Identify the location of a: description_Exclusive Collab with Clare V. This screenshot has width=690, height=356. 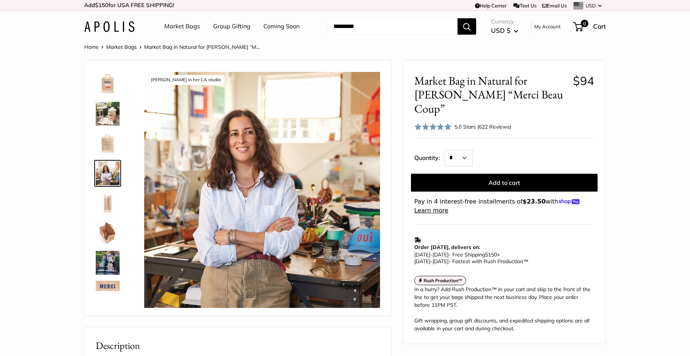
(108, 84).